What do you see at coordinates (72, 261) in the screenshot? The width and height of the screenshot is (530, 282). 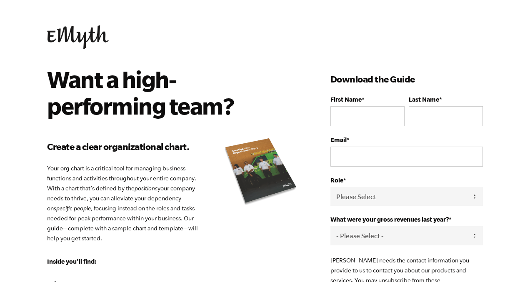 I see `strong: Inside you'll find:` at bounding box center [72, 261].